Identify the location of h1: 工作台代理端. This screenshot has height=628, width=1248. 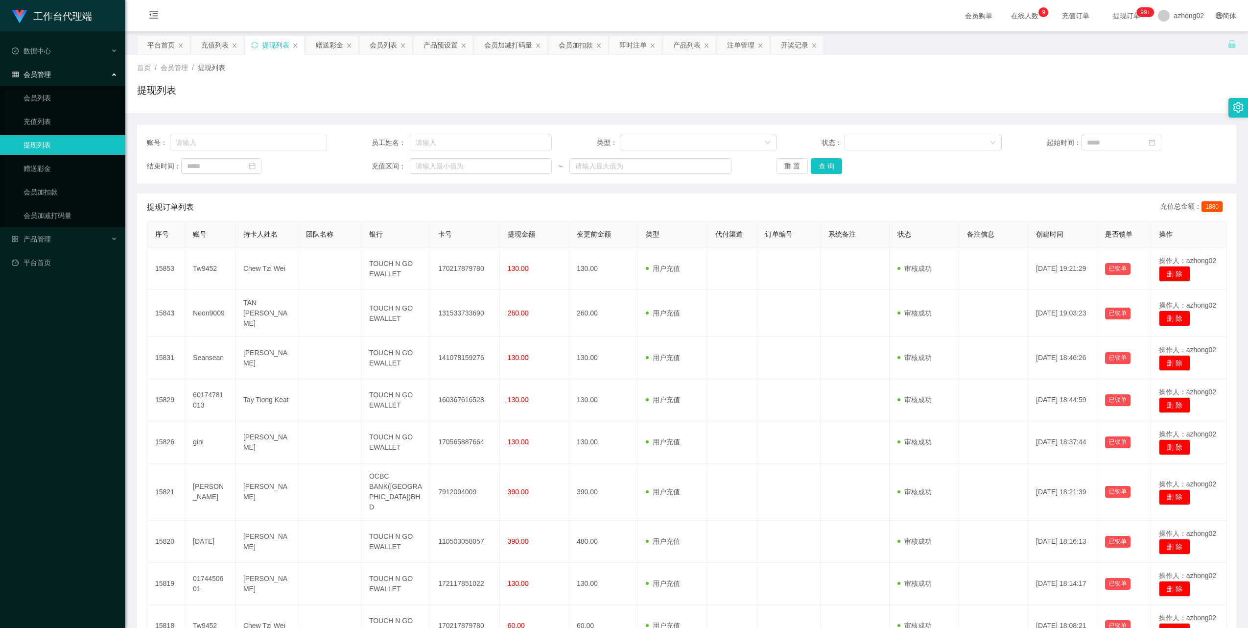
(63, 16).